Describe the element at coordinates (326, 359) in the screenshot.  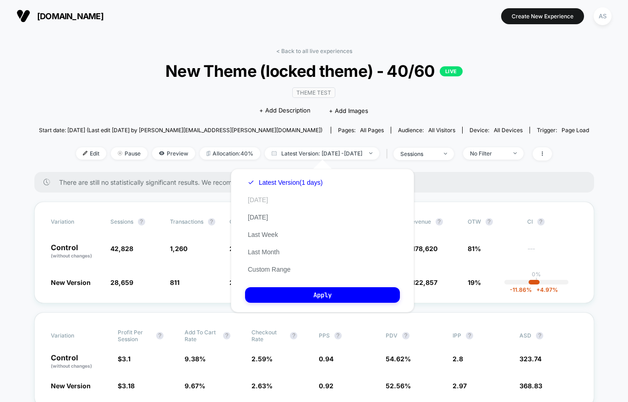
I see `span: 0.94` at that location.